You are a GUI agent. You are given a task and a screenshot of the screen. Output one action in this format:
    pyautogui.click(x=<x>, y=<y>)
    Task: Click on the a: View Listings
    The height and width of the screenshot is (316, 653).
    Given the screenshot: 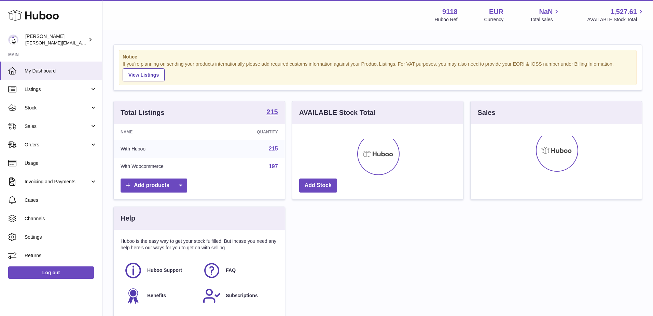 What is the action you would take?
    pyautogui.click(x=144, y=75)
    